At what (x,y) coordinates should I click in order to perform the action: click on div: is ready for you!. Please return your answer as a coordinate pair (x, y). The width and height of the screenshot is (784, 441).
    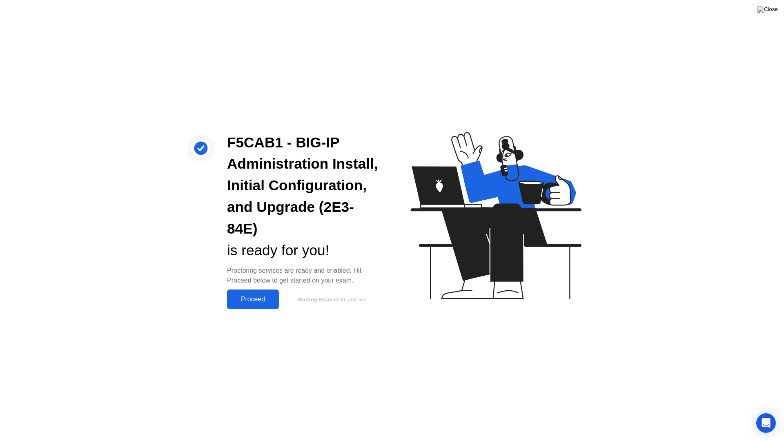
    Looking at the image, I should click on (303, 250).